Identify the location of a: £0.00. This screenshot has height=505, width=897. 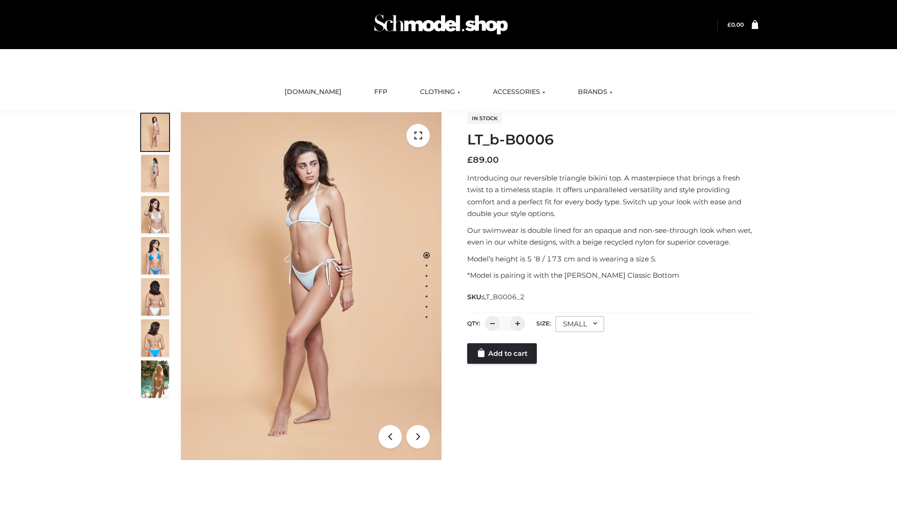
(736, 24).